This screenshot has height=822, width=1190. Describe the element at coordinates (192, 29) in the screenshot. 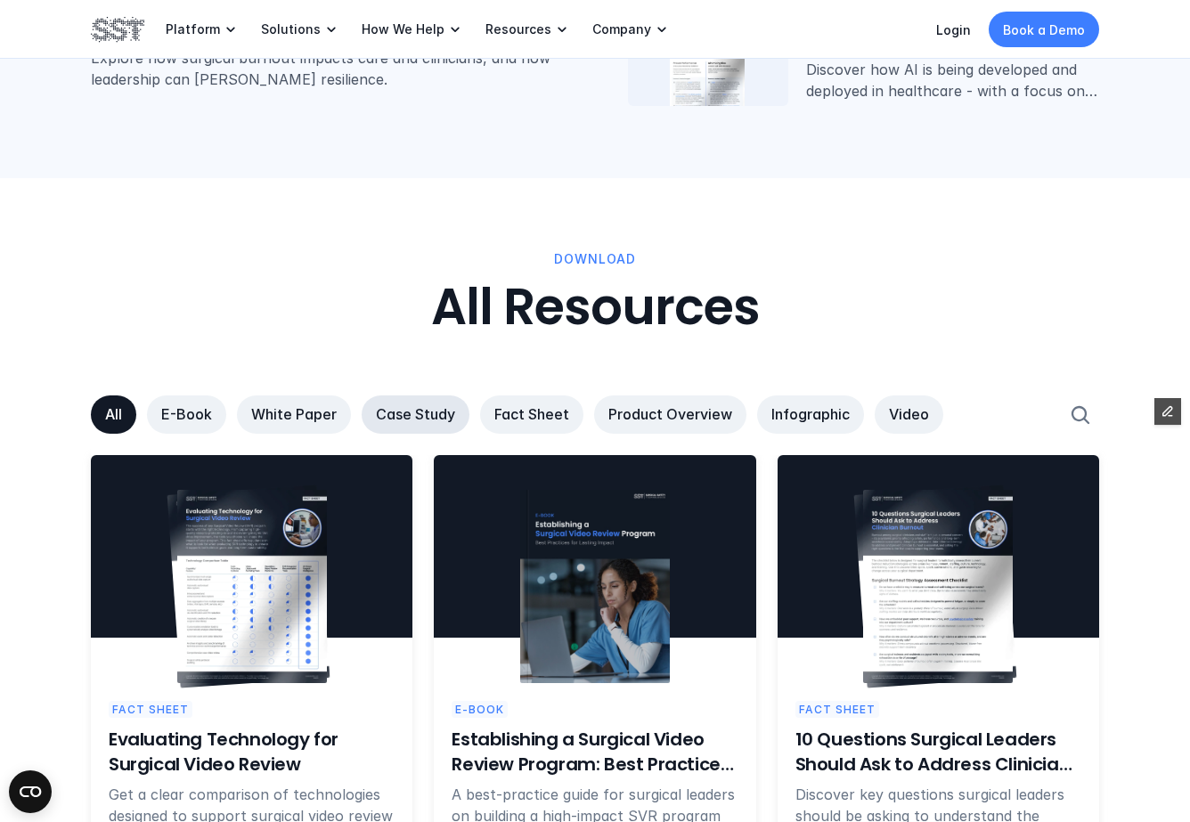

I see `p: Platform` at that location.